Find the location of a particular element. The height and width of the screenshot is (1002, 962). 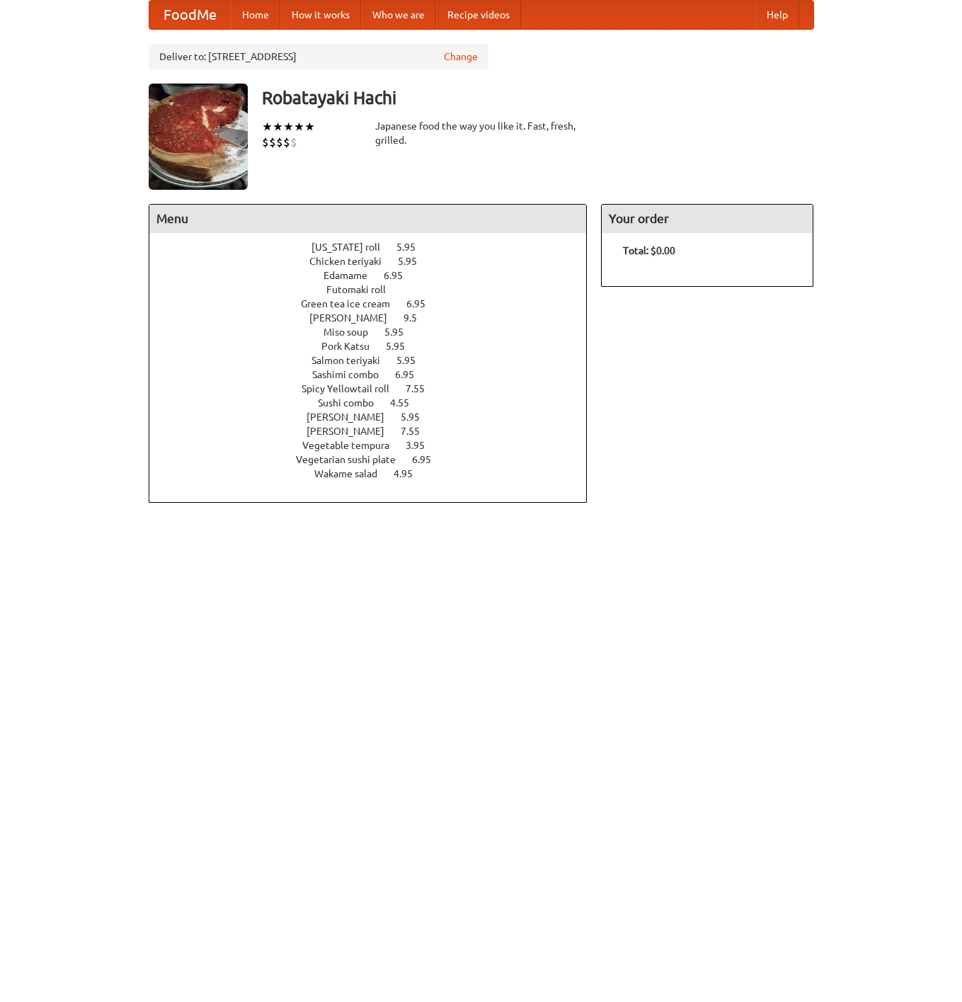

a: How it works is located at coordinates (321, 15).